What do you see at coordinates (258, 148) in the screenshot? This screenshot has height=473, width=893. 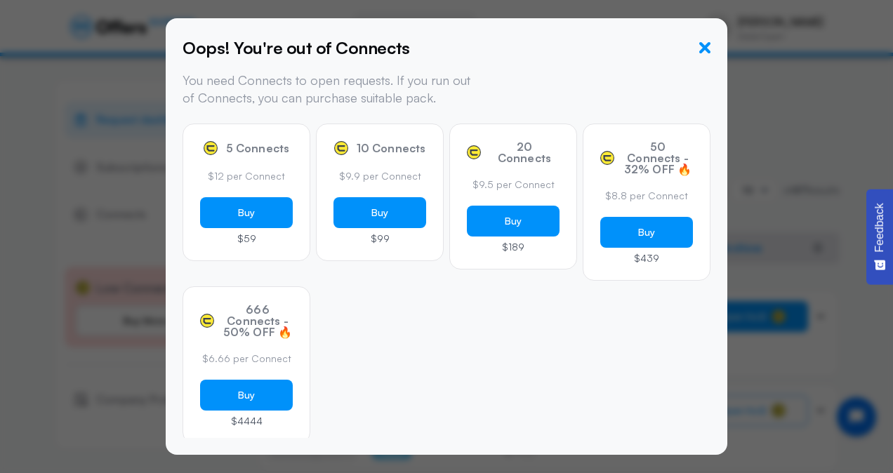 I see `span: 5 Connects` at bounding box center [258, 148].